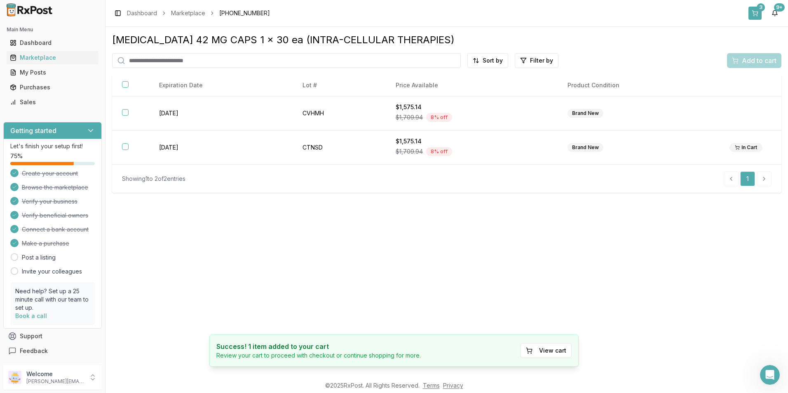 This screenshot has width=788, height=393. I want to click on span: Browse the marketplace, so click(55, 188).